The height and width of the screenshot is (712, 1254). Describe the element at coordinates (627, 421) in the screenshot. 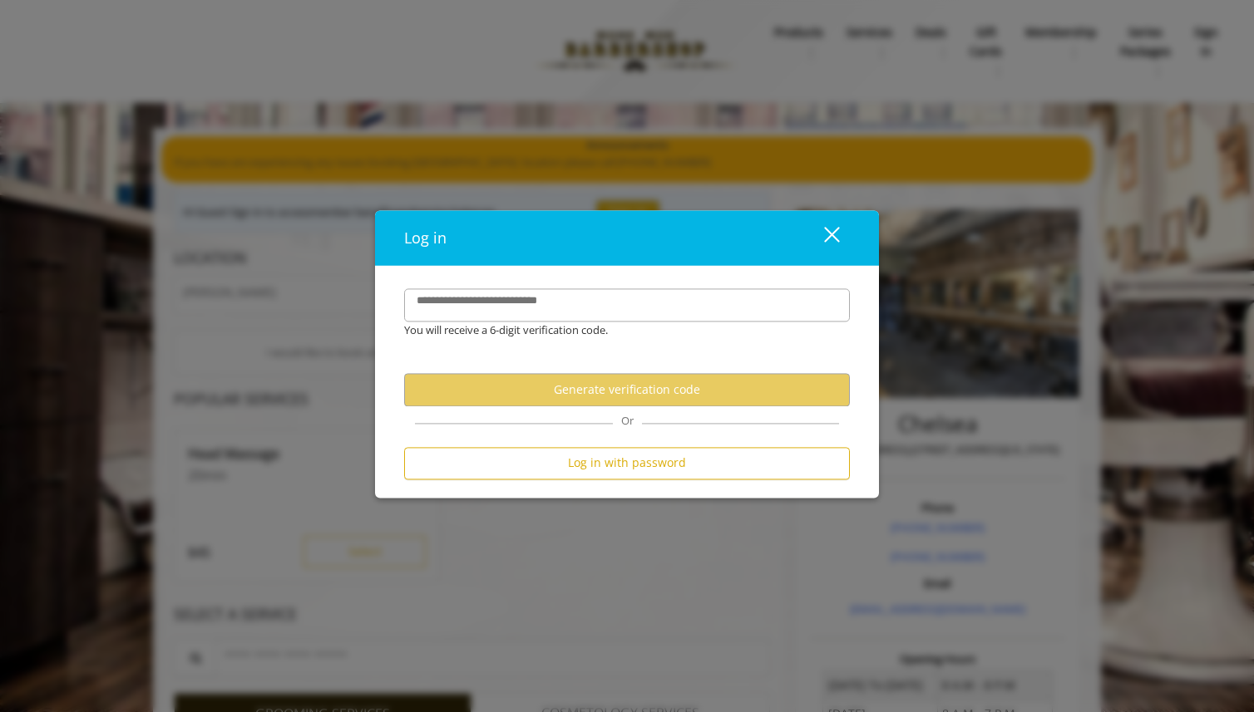

I see `span: Or` at that location.